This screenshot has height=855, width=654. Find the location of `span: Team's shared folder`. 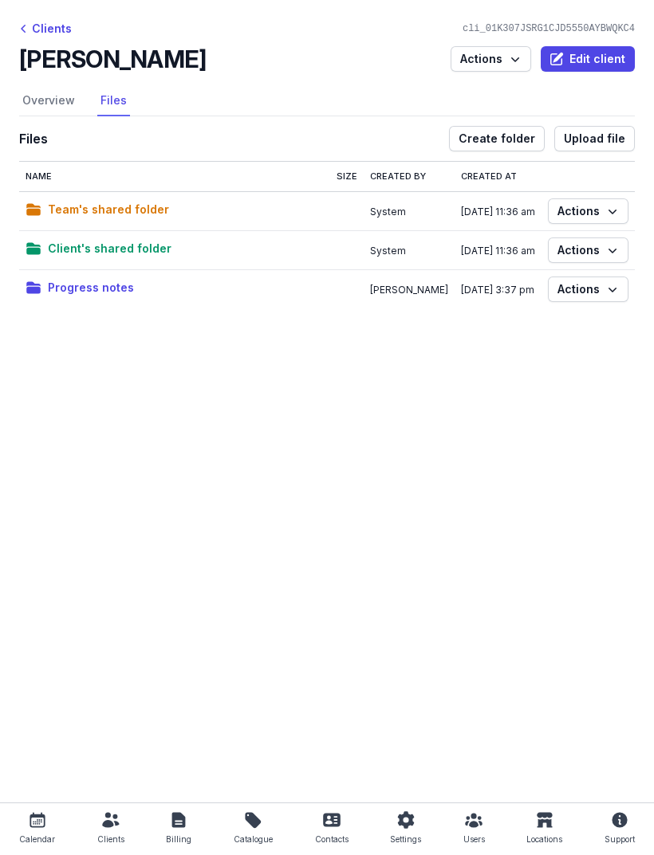

span: Team's shared folder is located at coordinates (108, 210).